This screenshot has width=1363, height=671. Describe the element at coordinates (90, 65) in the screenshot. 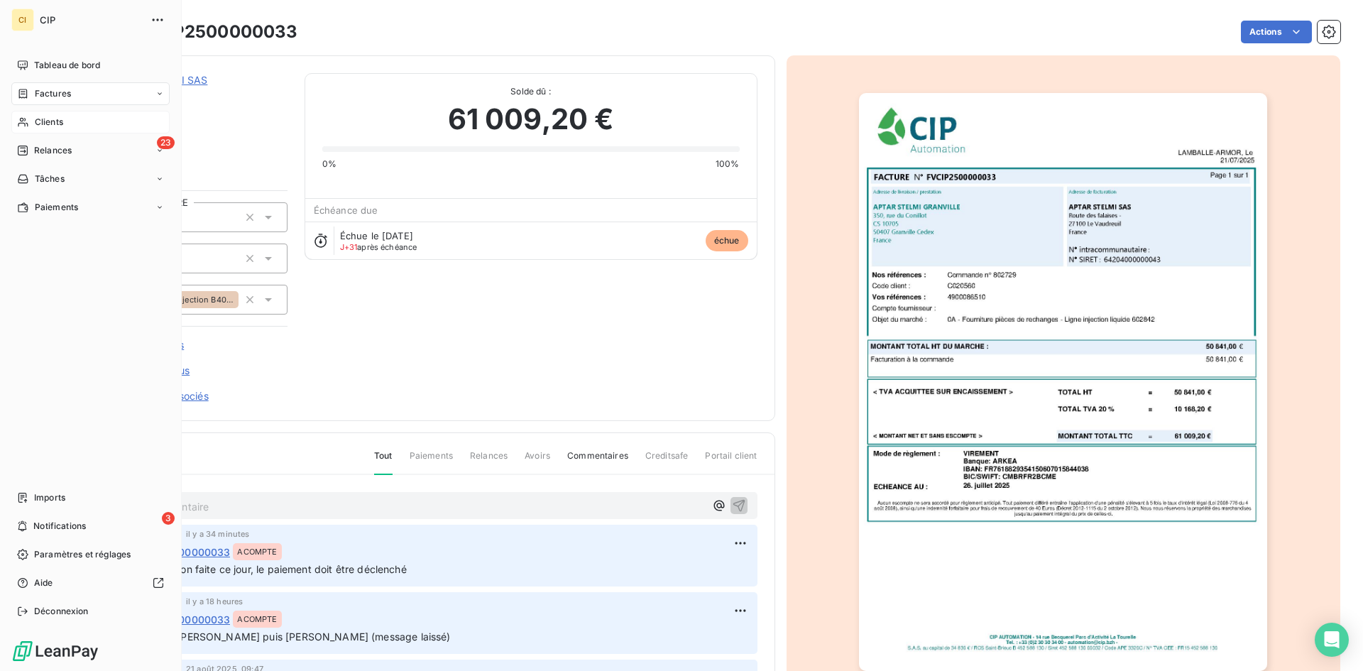

I see `a: Tableau de bord` at that location.